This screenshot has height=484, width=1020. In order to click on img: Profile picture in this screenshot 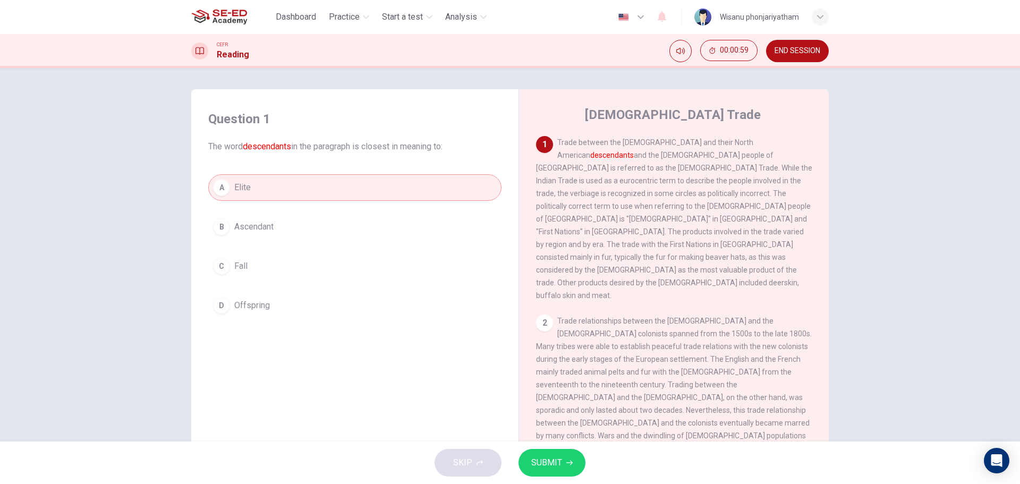, I will do `click(703, 17)`.